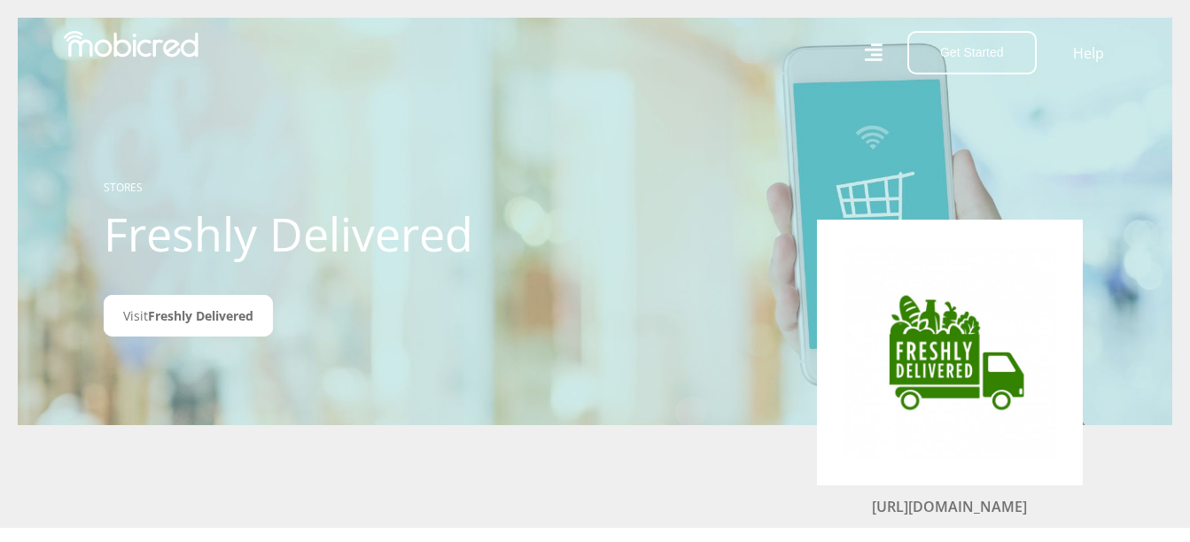 The width and height of the screenshot is (1190, 542). Describe the element at coordinates (972, 52) in the screenshot. I see `button: Get Started` at that location.